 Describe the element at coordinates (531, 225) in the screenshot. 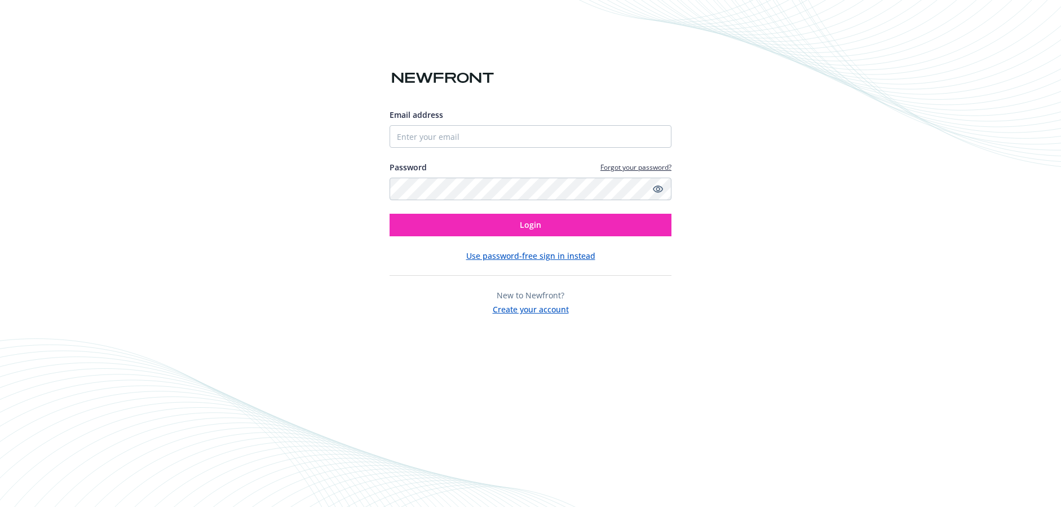

I see `button: Login` at that location.